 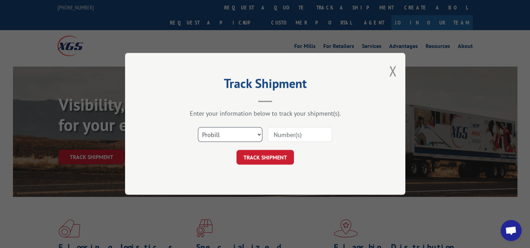 I want to click on div: Open chat, so click(x=512, y=231).